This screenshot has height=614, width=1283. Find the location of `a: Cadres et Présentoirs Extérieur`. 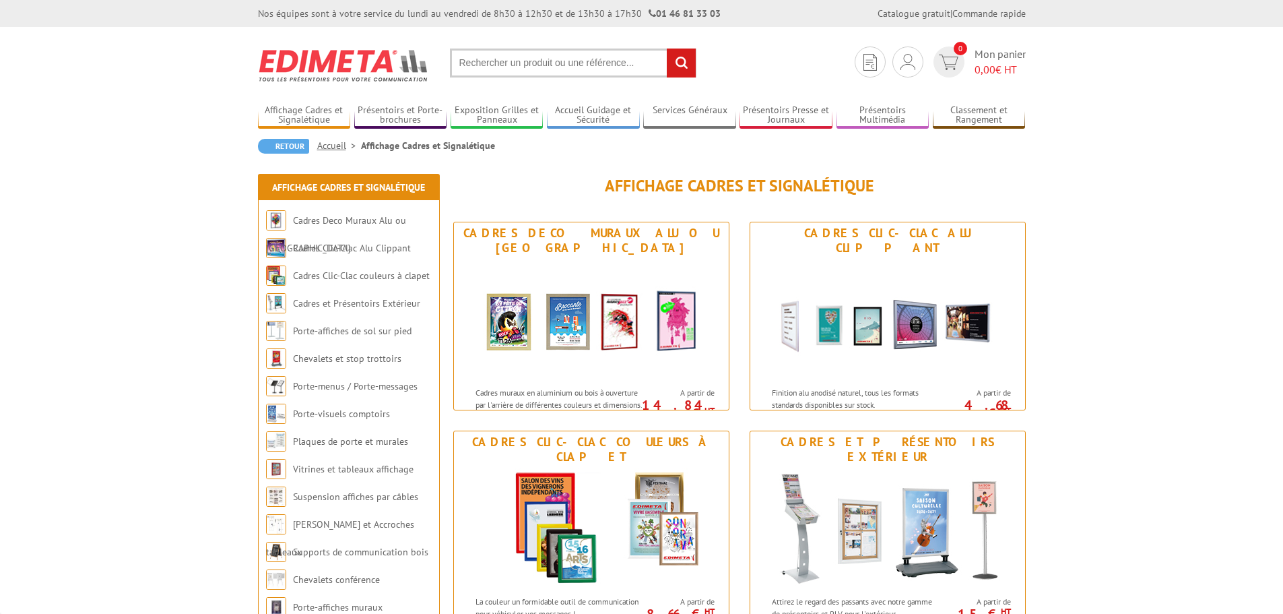

a: Cadres et Présentoirs Extérieur is located at coordinates (356, 303).